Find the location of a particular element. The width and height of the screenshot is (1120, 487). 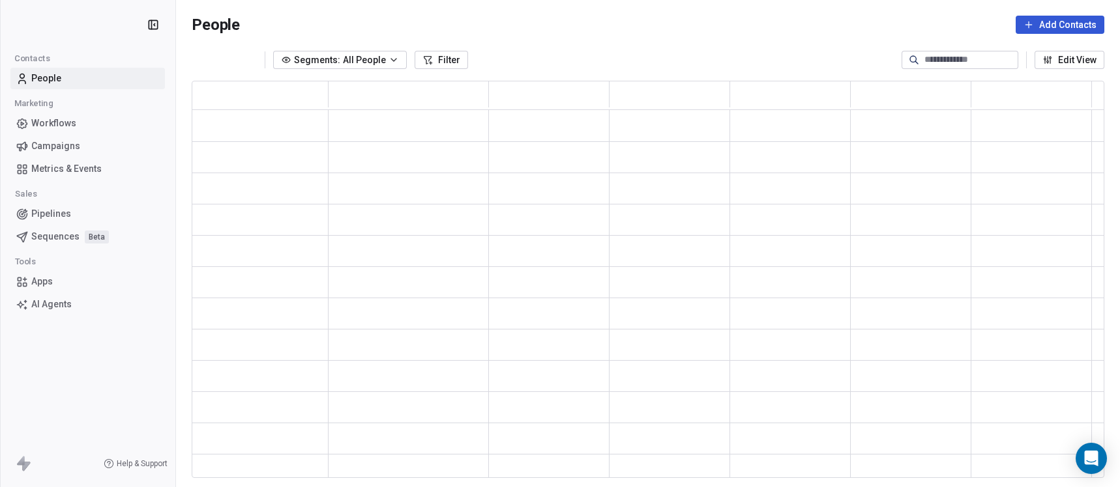

a: Apps is located at coordinates (87, 282).